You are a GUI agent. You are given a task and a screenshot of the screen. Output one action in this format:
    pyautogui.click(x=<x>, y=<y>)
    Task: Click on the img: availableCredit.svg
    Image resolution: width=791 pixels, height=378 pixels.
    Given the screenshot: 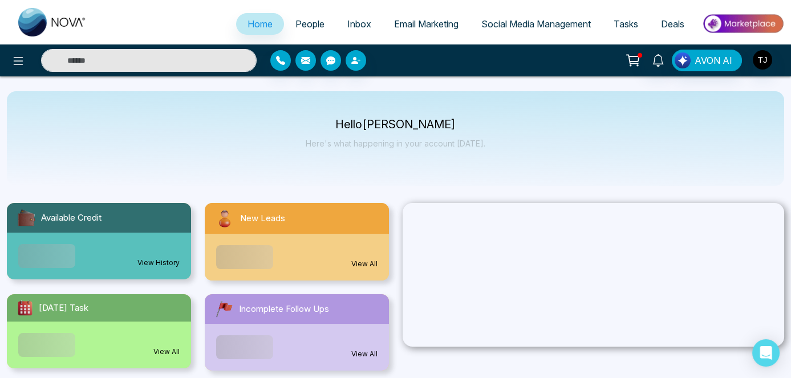 What is the action you would take?
    pyautogui.click(x=26, y=218)
    